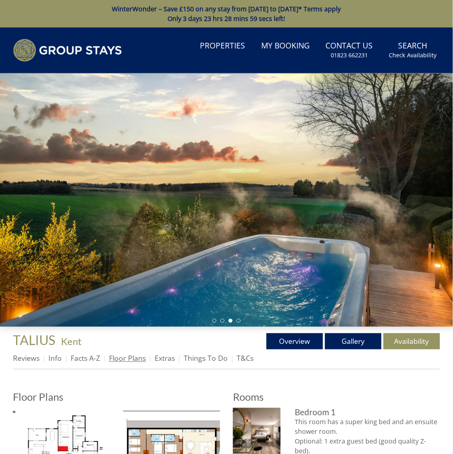 The height and width of the screenshot is (454, 453). Describe the element at coordinates (413, 50) in the screenshot. I see `a: SearchCheck Availability` at that location.